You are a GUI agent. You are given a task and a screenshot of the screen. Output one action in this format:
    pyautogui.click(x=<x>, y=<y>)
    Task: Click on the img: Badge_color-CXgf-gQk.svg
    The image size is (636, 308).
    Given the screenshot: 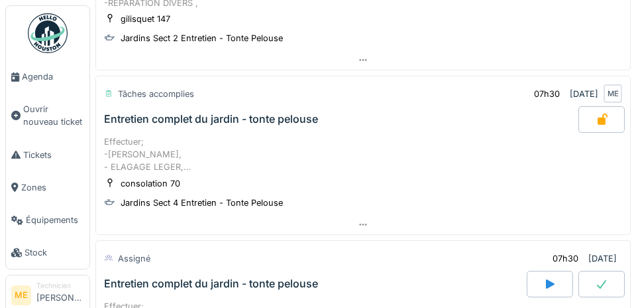 What is the action you would take?
    pyautogui.click(x=48, y=33)
    